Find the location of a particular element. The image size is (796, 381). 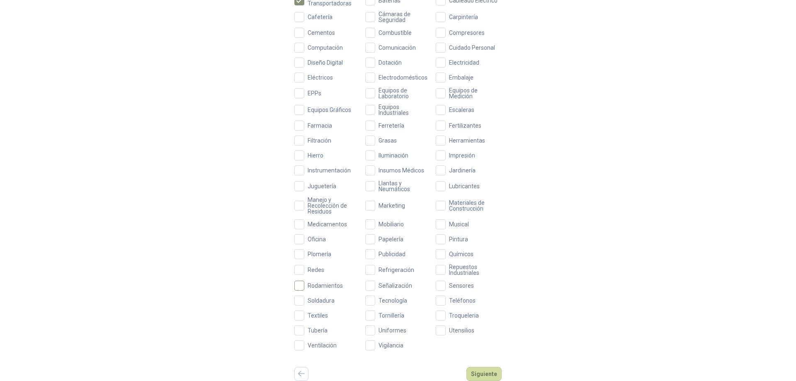

span: Publicidad is located at coordinates (392, 254).